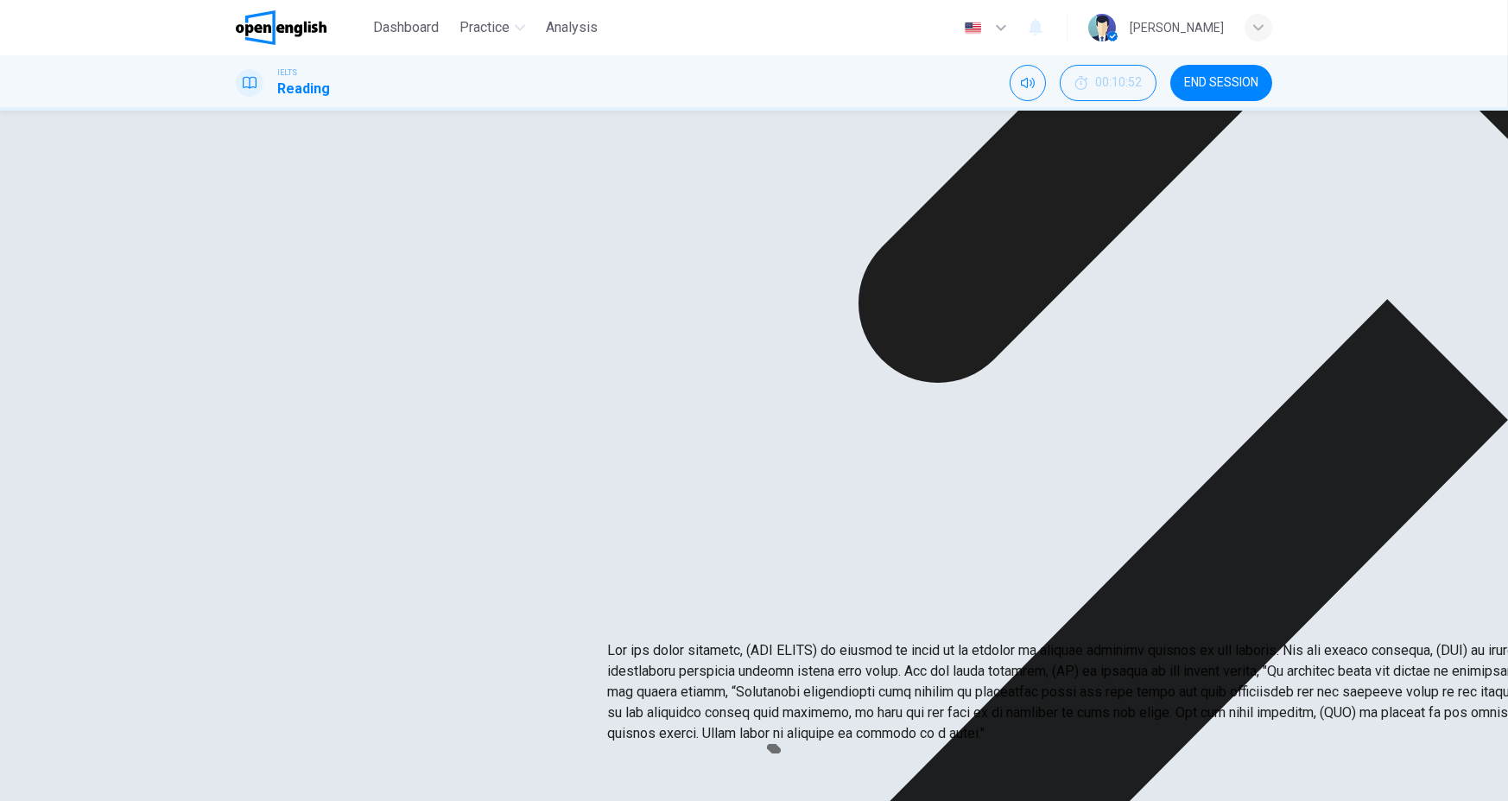 The width and height of the screenshot is (1508, 801). What do you see at coordinates (303, 89) in the screenshot?
I see `h1: Reading` at bounding box center [303, 89].